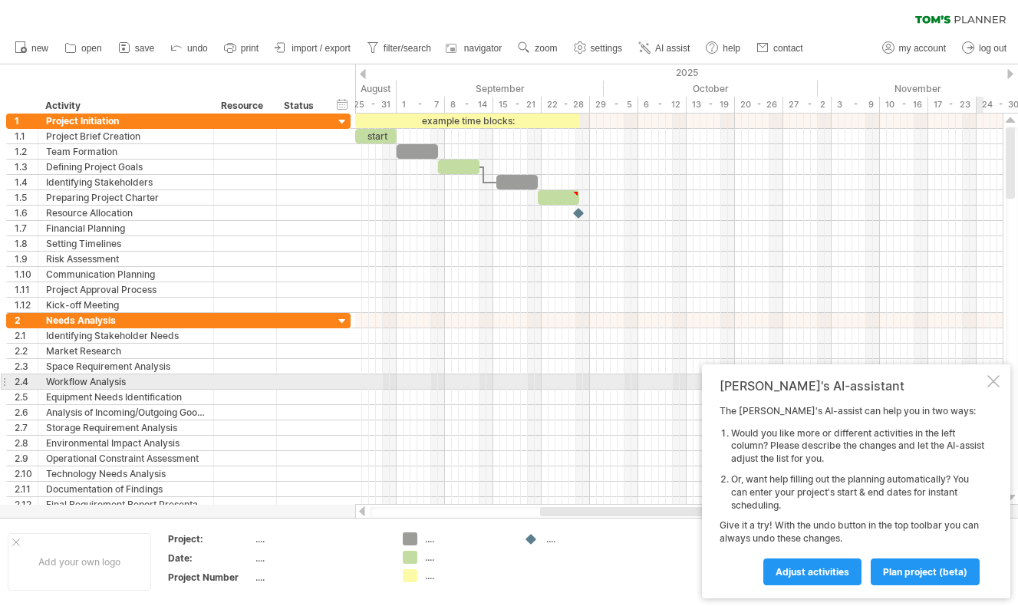 This screenshot has height=606, width=1018. I want to click on div: 1.1, so click(26, 136).